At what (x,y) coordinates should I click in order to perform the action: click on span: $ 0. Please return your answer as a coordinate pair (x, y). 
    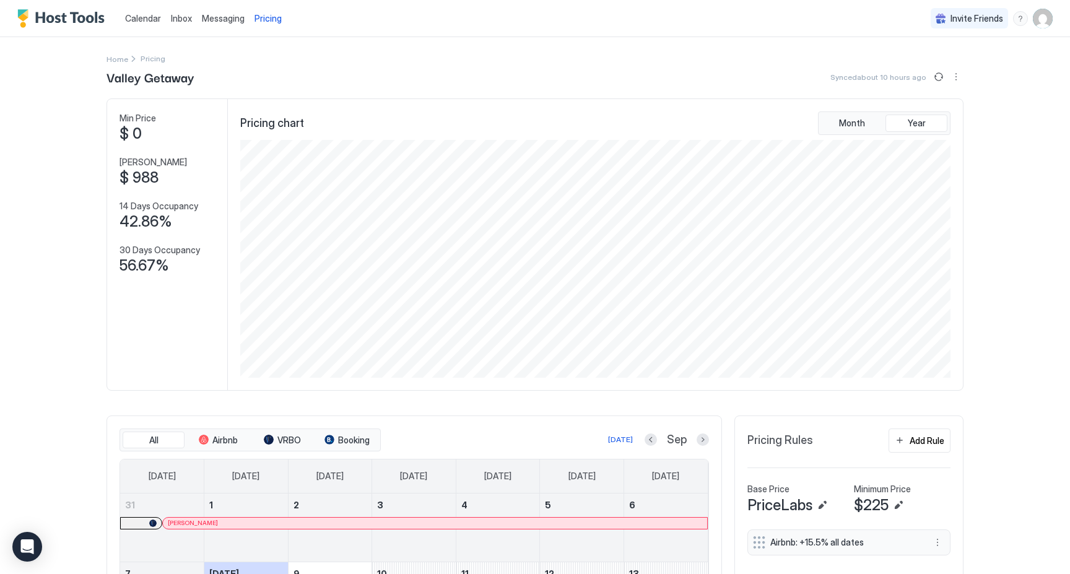
    Looking at the image, I should click on (131, 134).